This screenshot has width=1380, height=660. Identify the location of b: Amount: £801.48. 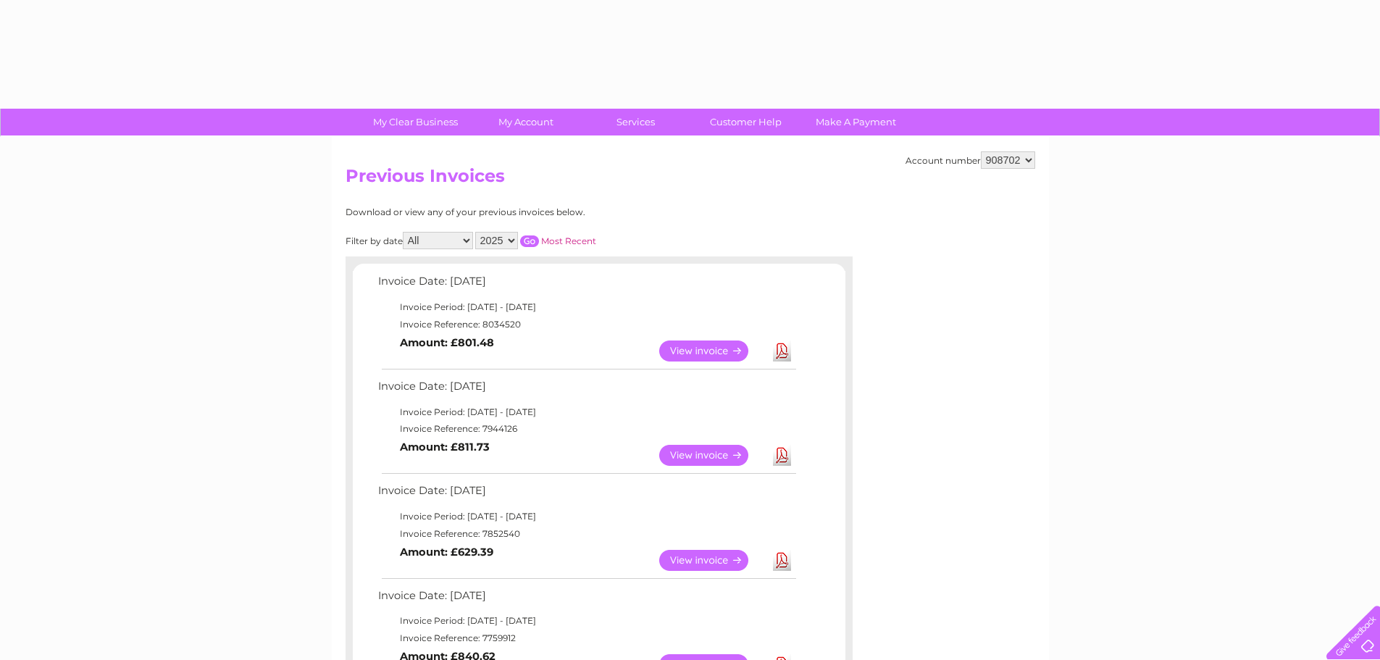
(447, 343).